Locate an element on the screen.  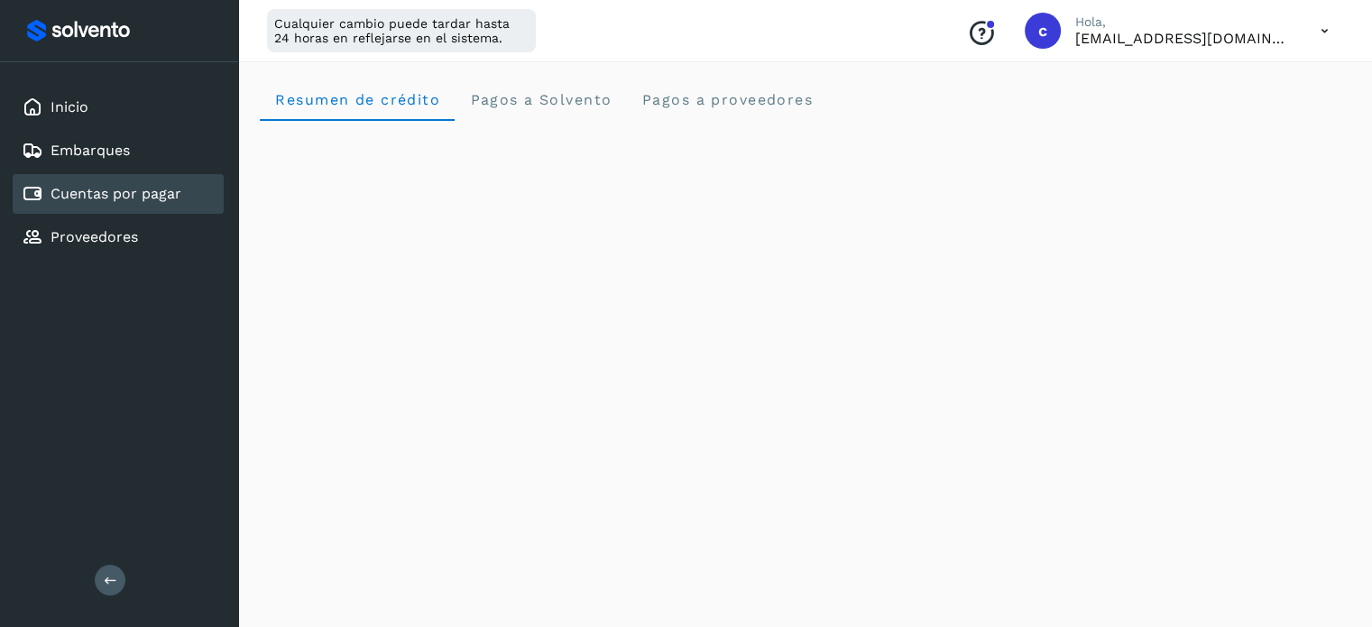
span: Pagos a Solvento is located at coordinates (540, 99).